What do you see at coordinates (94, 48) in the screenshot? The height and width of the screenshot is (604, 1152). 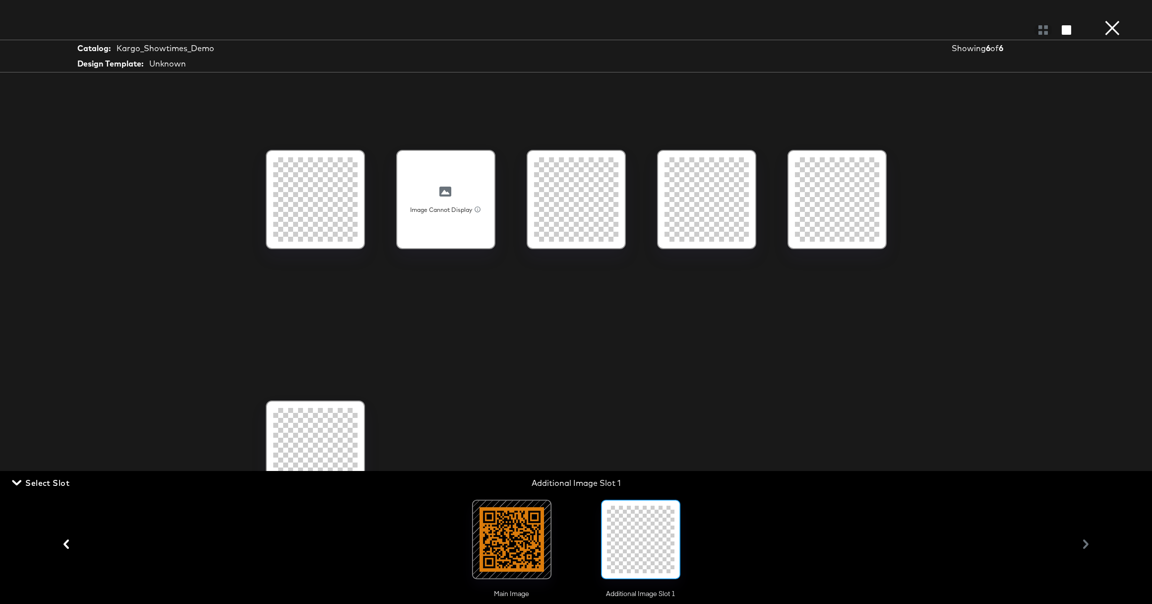 I see `strong: Catalog:` at bounding box center [94, 48].